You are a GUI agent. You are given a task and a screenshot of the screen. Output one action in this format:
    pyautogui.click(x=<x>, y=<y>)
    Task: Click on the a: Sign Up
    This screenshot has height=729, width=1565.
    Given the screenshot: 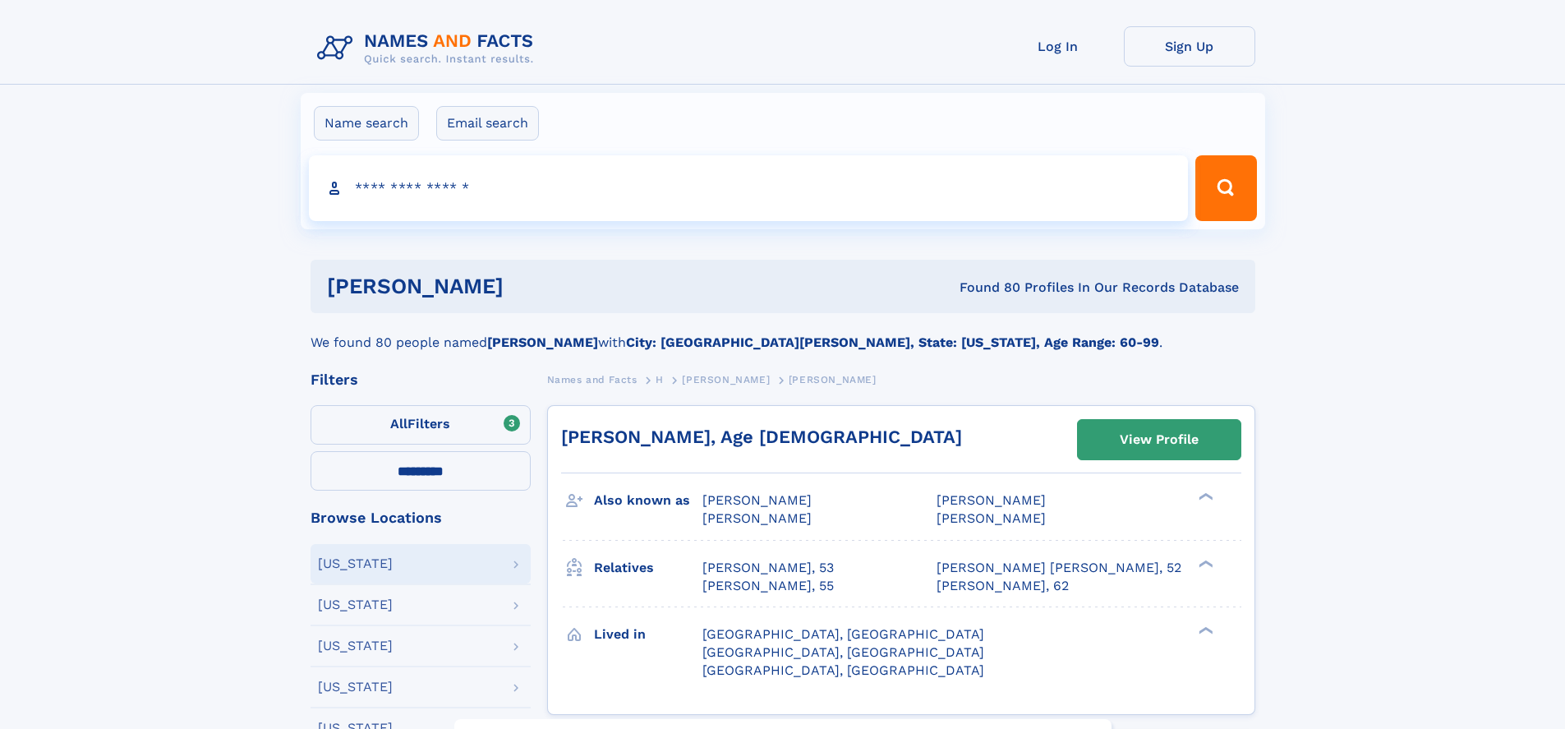 What is the action you would take?
    pyautogui.click(x=1190, y=46)
    